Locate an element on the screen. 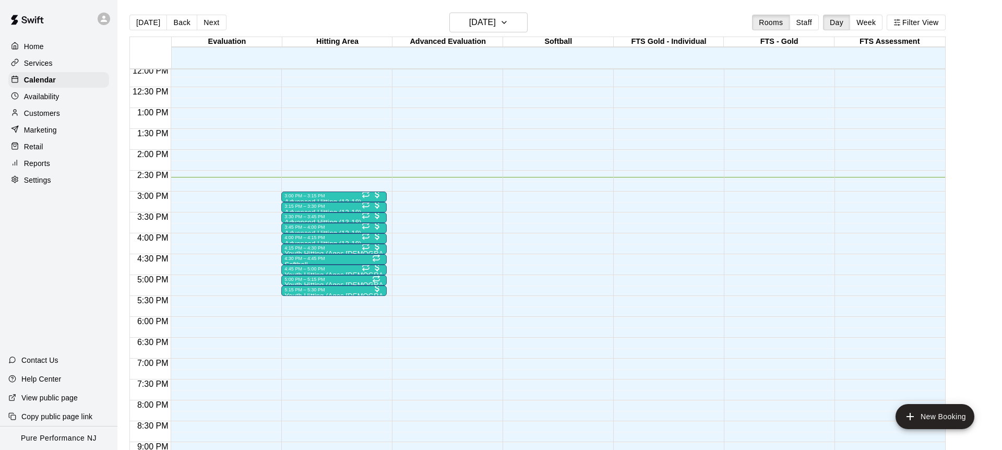 The width and height of the screenshot is (1002, 450). p: Customers is located at coordinates (42, 113).